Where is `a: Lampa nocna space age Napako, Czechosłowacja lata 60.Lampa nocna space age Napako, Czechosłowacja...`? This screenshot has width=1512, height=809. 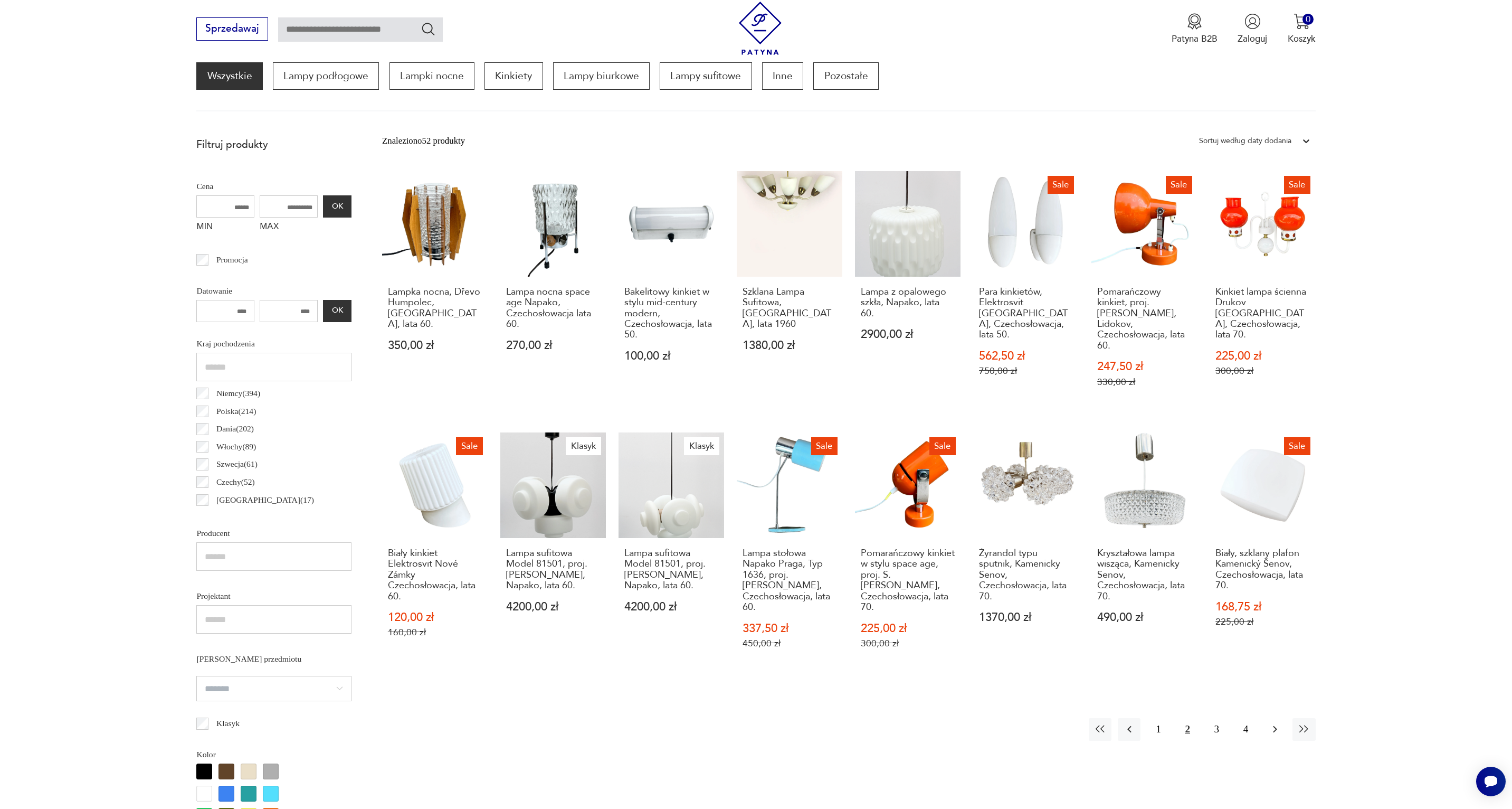
a: Lampa nocna space age Napako, Czechosłowacja lata 60.Lampa nocna space age Napako, Czechosłowacja... is located at coordinates (553, 292).